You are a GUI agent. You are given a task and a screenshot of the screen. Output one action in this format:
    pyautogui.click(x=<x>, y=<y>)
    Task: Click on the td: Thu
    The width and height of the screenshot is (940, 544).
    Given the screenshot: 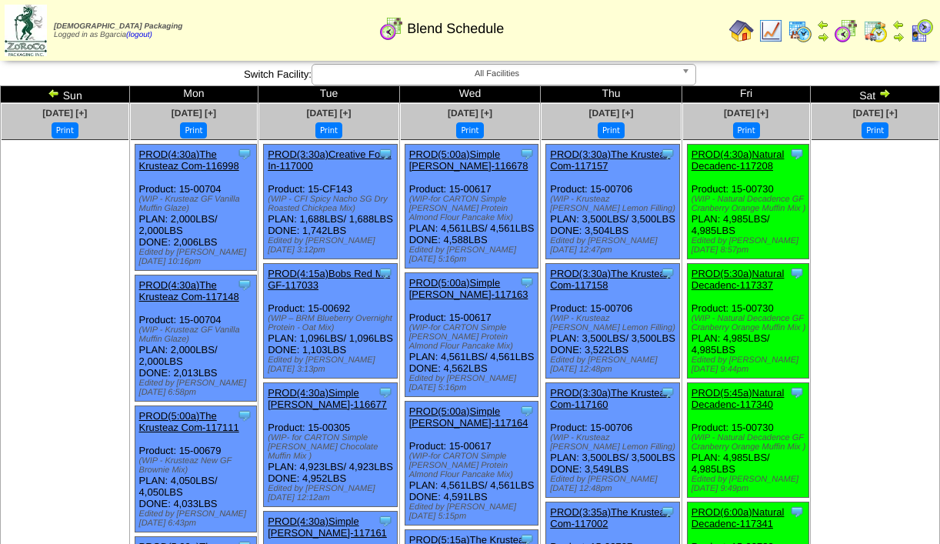 What is the action you would take?
    pyautogui.click(x=612, y=95)
    